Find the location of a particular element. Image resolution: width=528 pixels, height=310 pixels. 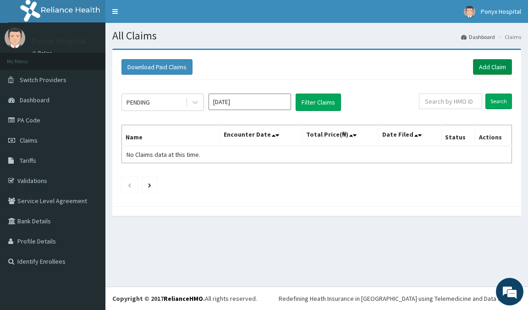

p: Ponyx Hospital is located at coordinates (59, 41).